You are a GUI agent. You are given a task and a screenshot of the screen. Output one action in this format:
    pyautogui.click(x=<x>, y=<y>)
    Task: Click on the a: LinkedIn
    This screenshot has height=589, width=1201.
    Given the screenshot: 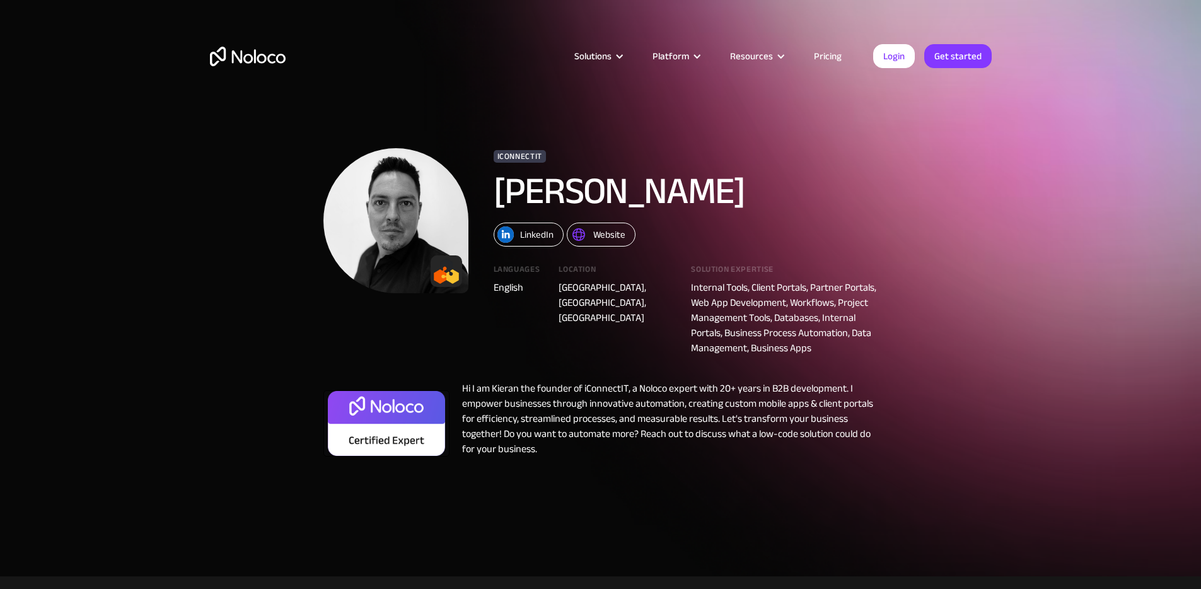 What is the action you would take?
    pyautogui.click(x=528, y=235)
    